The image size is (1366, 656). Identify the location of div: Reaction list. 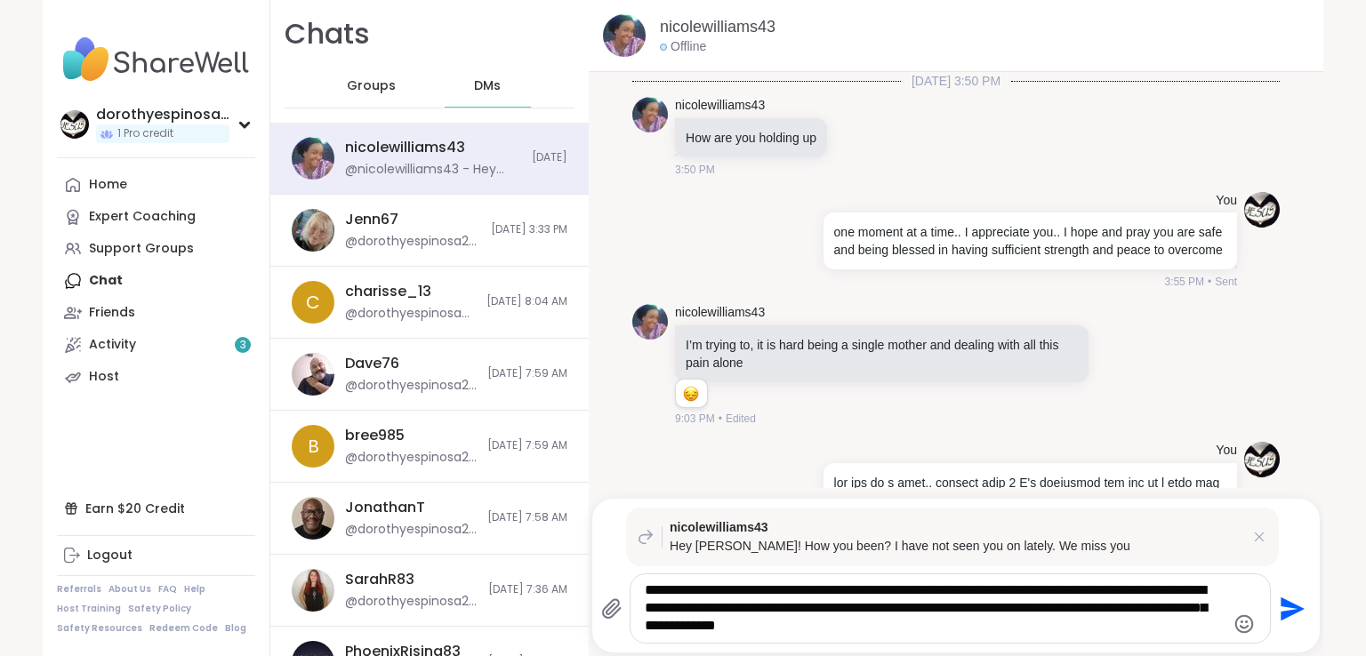
(691, 394).